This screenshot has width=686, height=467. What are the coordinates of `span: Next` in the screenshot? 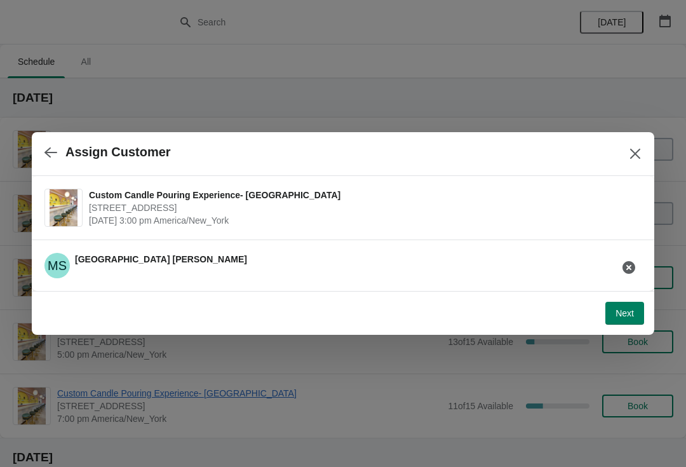 It's located at (625, 313).